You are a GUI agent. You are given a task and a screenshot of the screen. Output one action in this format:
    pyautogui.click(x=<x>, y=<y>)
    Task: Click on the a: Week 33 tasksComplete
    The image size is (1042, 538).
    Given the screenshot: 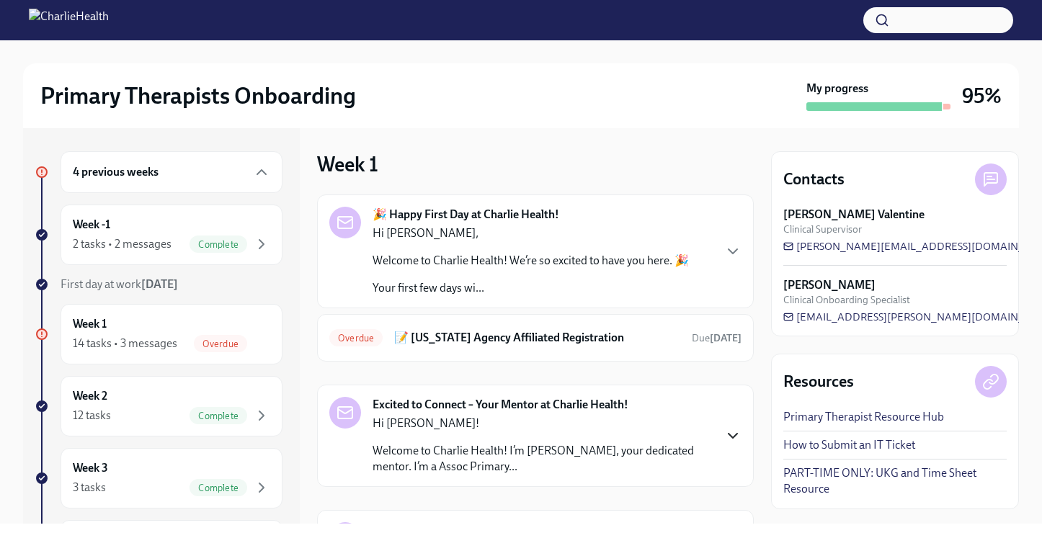 What is the action you would take?
    pyautogui.click(x=158, y=478)
    